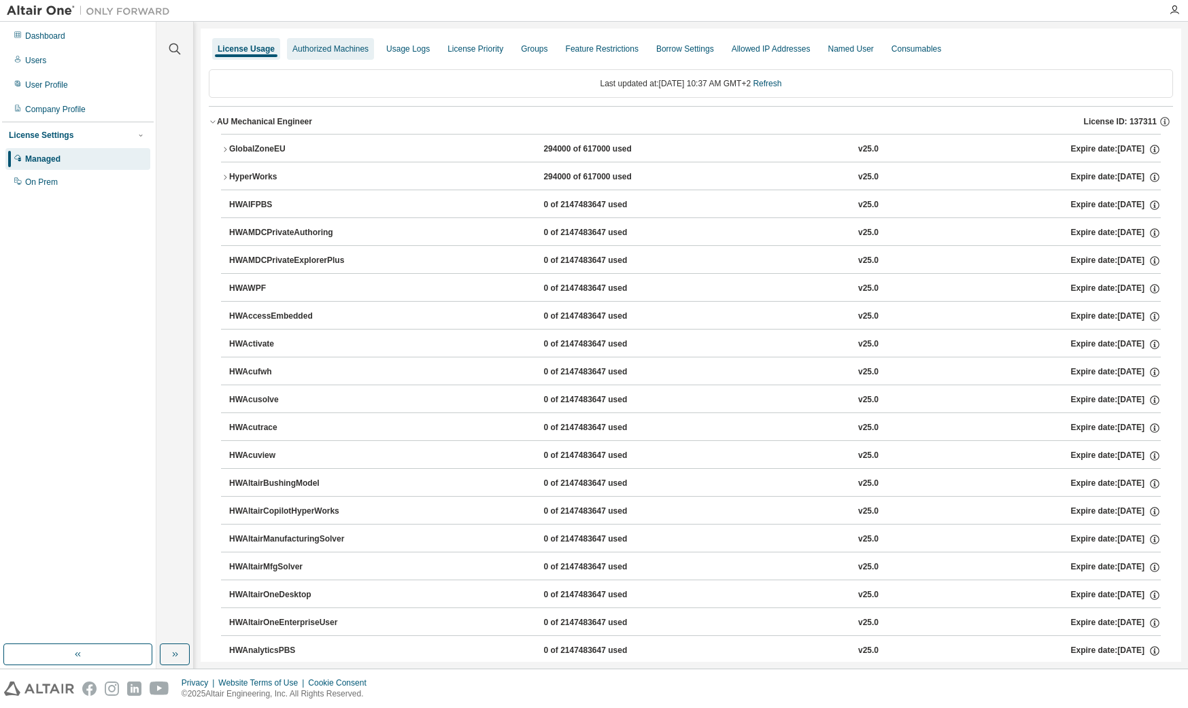 The image size is (1188, 708). Describe the element at coordinates (1120, 122) in the screenshot. I see `span: License ID: 137311` at that location.